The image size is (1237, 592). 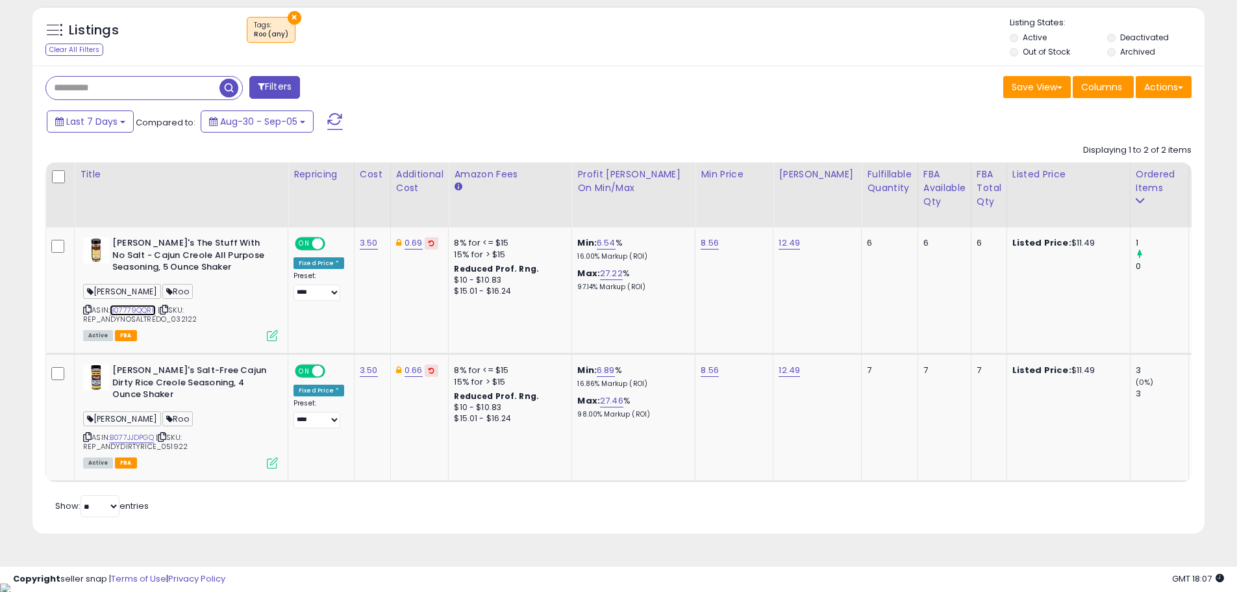 I want to click on div: Ordered Items, so click(x=1159, y=181).